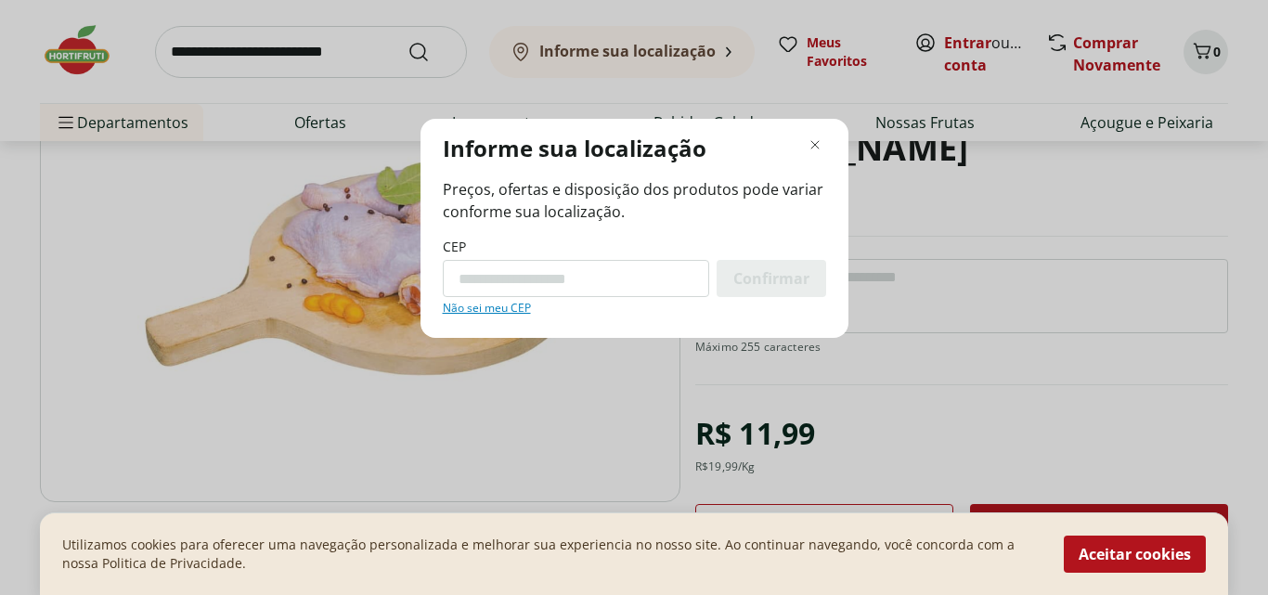  Describe the element at coordinates (1134, 554) in the screenshot. I see `button: Aceitar cookies` at that location.